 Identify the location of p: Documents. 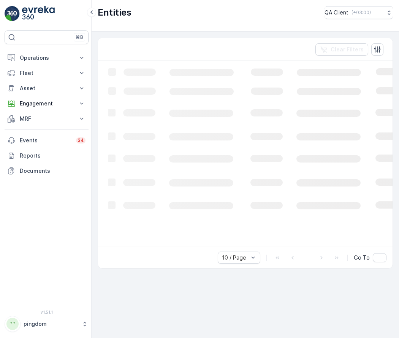
(52, 171).